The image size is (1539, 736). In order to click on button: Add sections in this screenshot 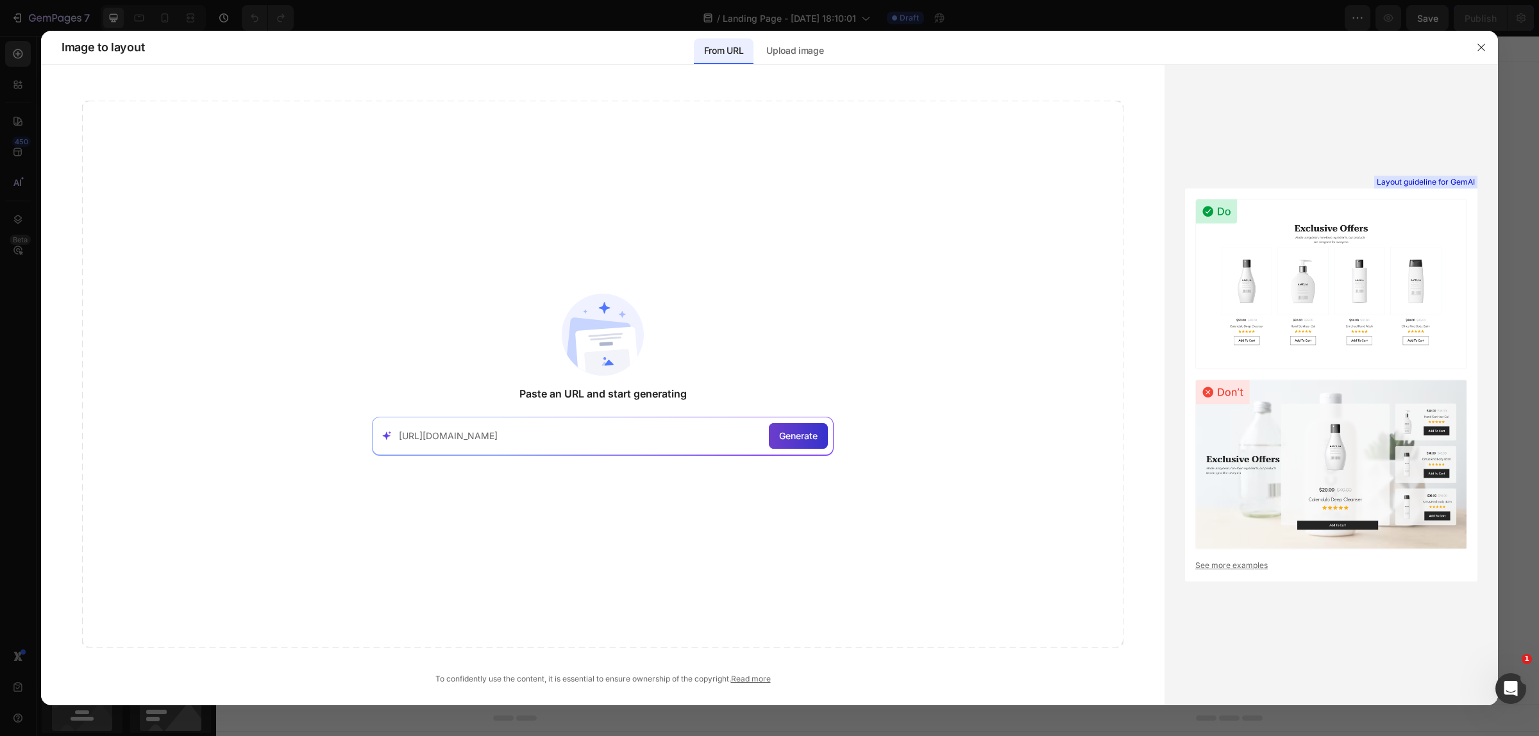, I will do `click(613, 392)`.